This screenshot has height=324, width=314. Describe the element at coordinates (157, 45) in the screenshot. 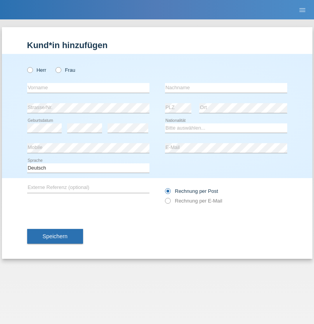

I see `h1: Kund*in hinzufügen` at that location.